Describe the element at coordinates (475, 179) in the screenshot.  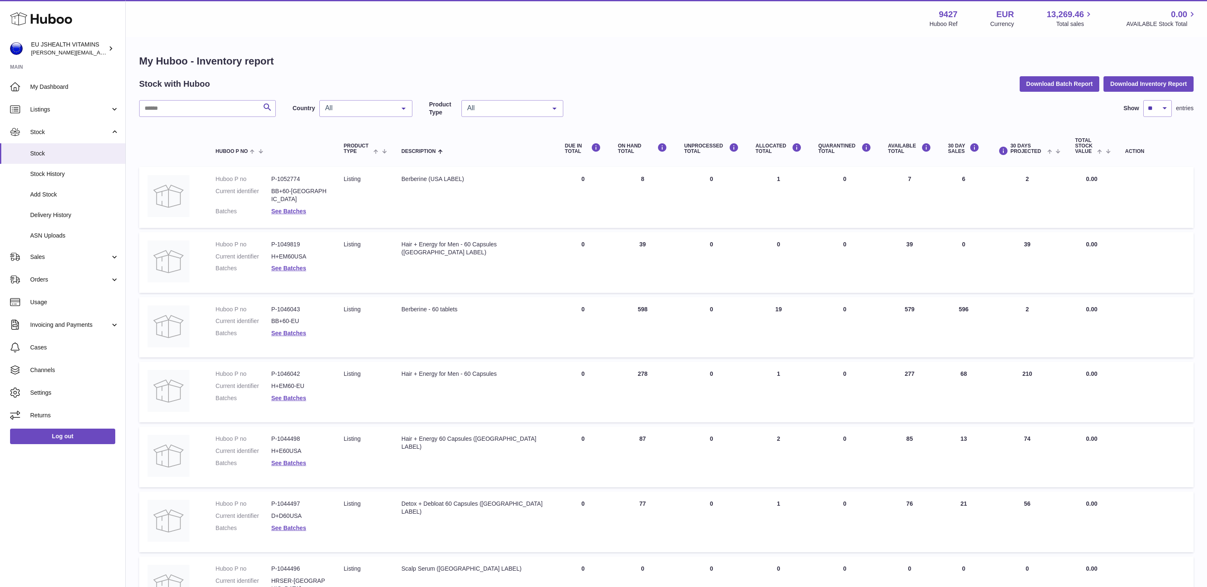
I see `div: Berberine (USA LABEL)` at that location.